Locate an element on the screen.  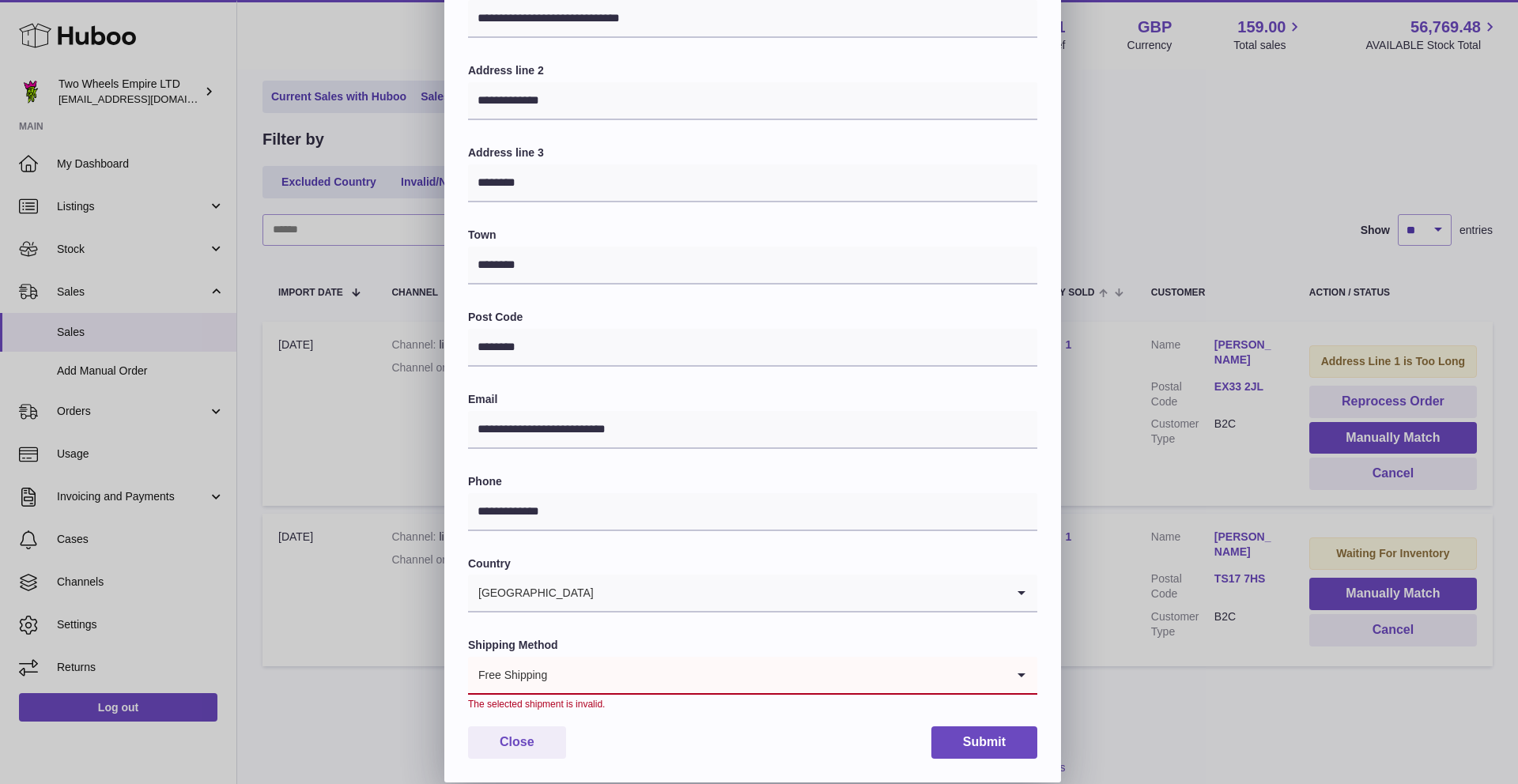
label: Post Code is located at coordinates (753, 317).